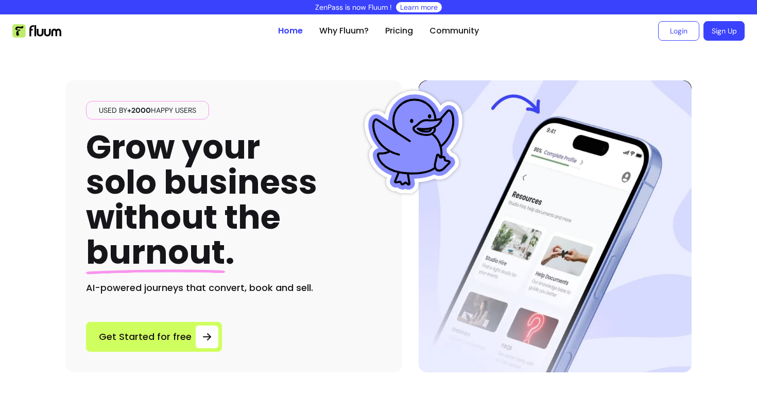 This screenshot has height=411, width=757. I want to click on a: Pricing, so click(399, 31).